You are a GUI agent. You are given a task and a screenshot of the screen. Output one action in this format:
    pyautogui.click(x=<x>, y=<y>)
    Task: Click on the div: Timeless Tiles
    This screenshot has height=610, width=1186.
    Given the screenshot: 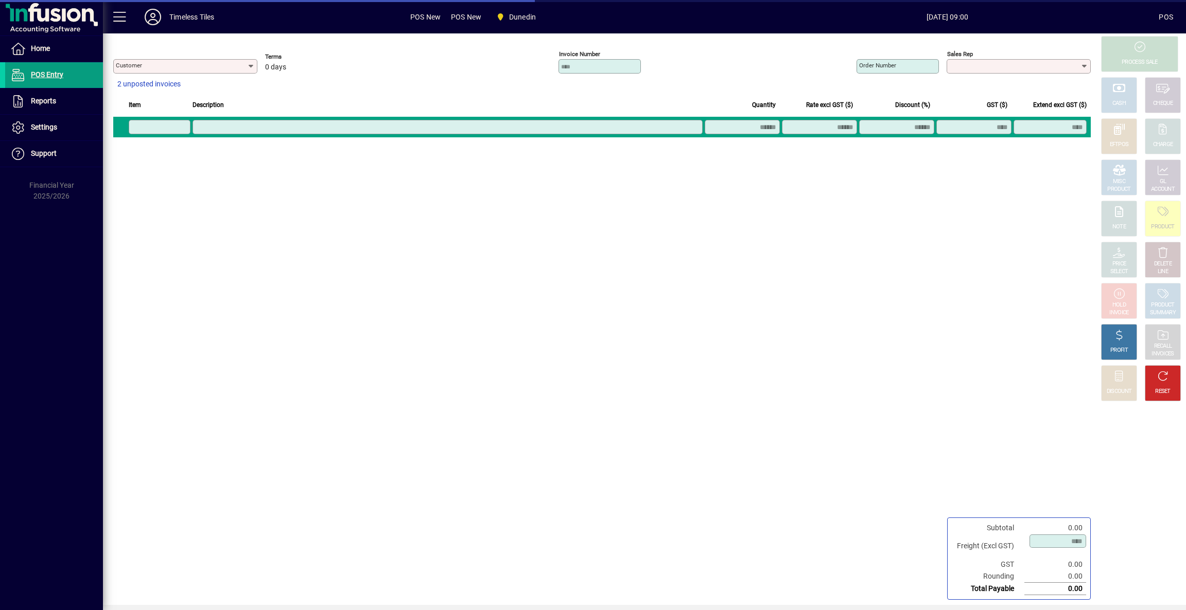 What is the action you would take?
    pyautogui.click(x=191, y=17)
    